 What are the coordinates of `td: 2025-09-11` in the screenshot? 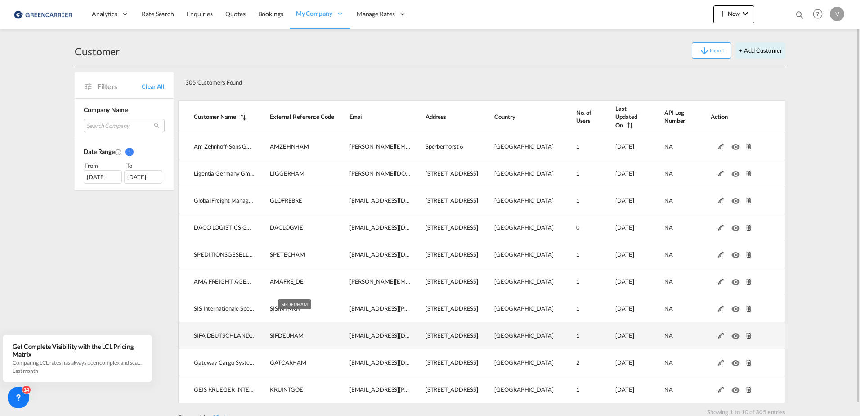 It's located at (617, 228).